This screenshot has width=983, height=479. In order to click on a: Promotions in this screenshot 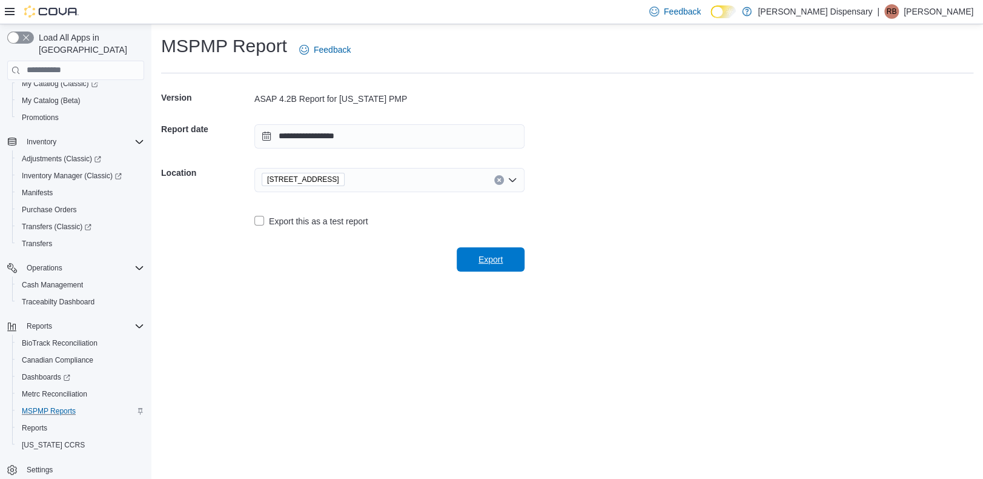, I will do `click(40, 118)`.